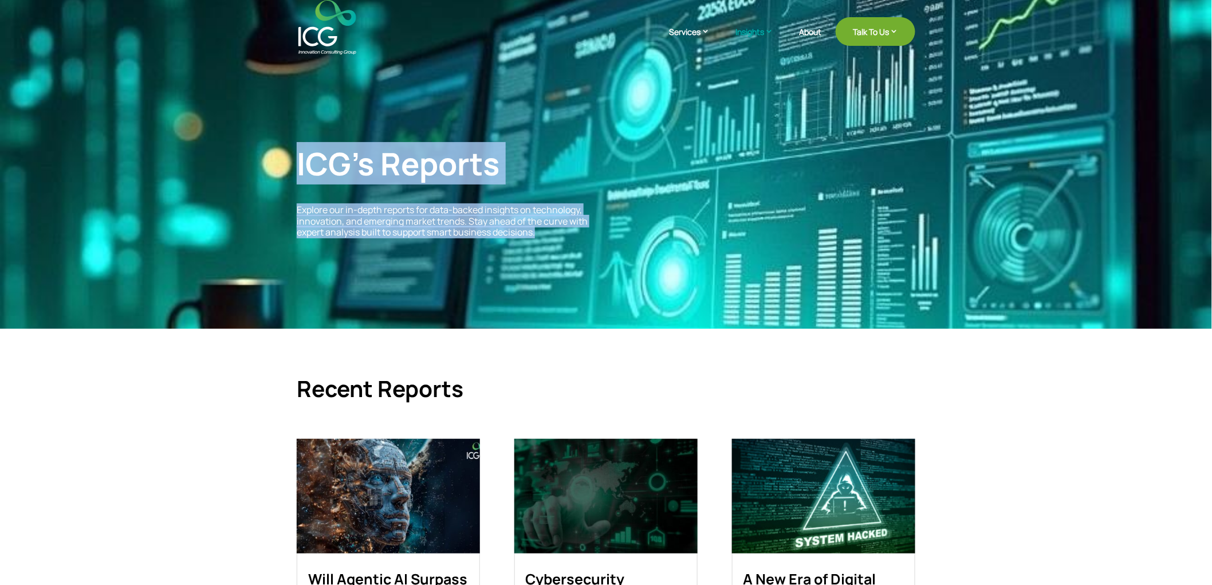 The height and width of the screenshot is (585, 1212). What do you see at coordinates (388, 496) in the screenshot?
I see `img: Will Agentic AI Surpass Traditional AI` at bounding box center [388, 496].